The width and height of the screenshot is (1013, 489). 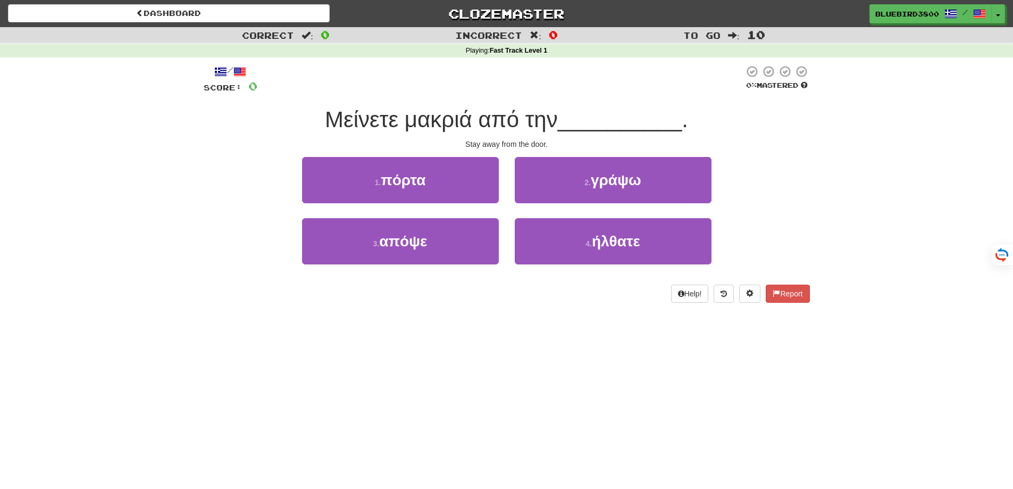 I want to click on span: Incorrect, so click(x=489, y=35).